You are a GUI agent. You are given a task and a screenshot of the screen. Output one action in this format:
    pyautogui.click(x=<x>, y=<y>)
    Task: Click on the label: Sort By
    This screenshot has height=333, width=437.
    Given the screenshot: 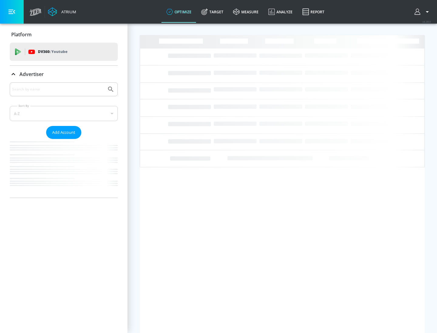 What is the action you would take?
    pyautogui.click(x=24, y=106)
    